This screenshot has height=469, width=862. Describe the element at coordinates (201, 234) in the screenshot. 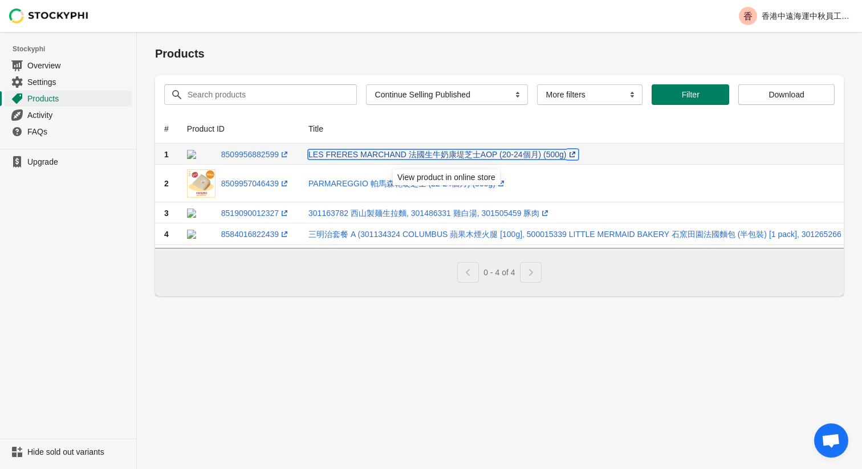

I see `img: SandwichDeal_SetA.jpg` at that location.